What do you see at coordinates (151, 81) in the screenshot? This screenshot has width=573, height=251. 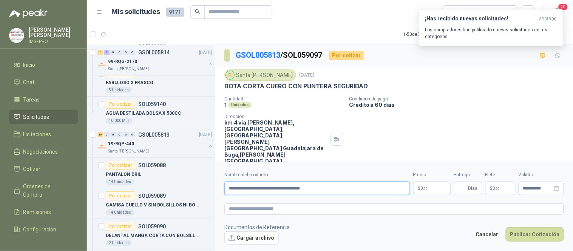 I see `a: Por cotizarSOL059139FABULOSO X FRASCO5 Unidades` at bounding box center [151, 81].